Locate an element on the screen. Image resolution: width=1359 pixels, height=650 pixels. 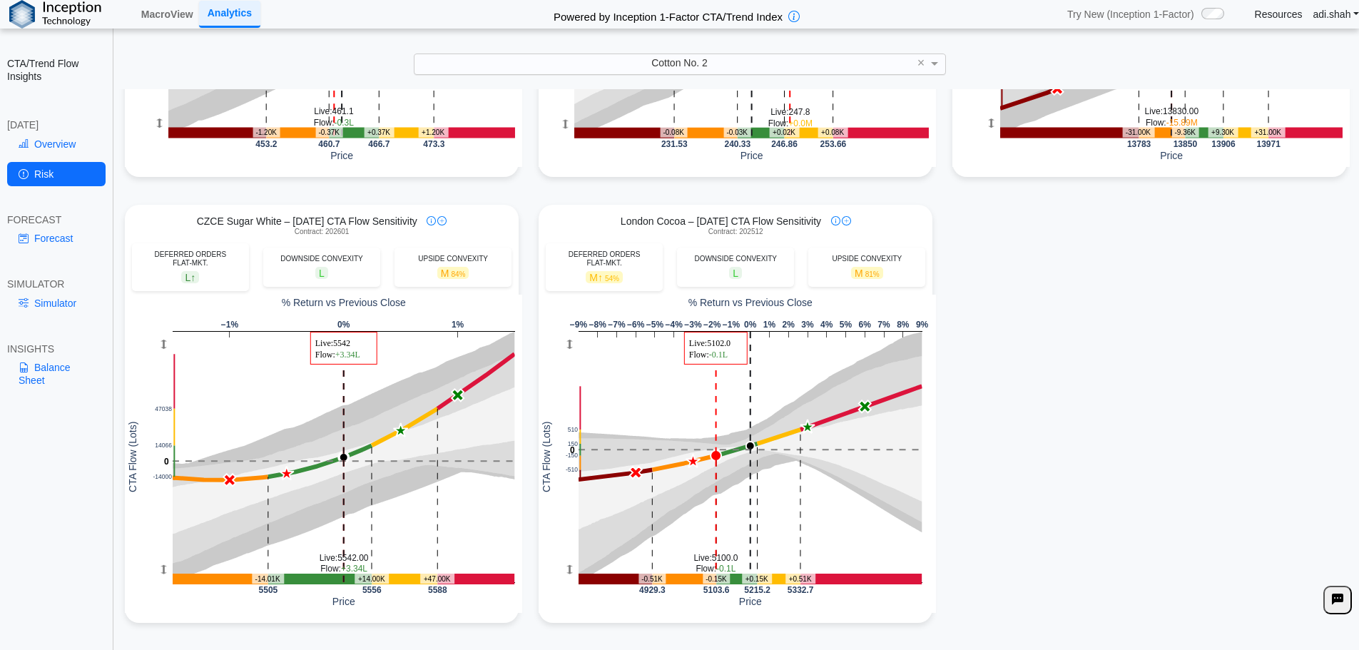
a: Balance Sheet is located at coordinates (56, 374).